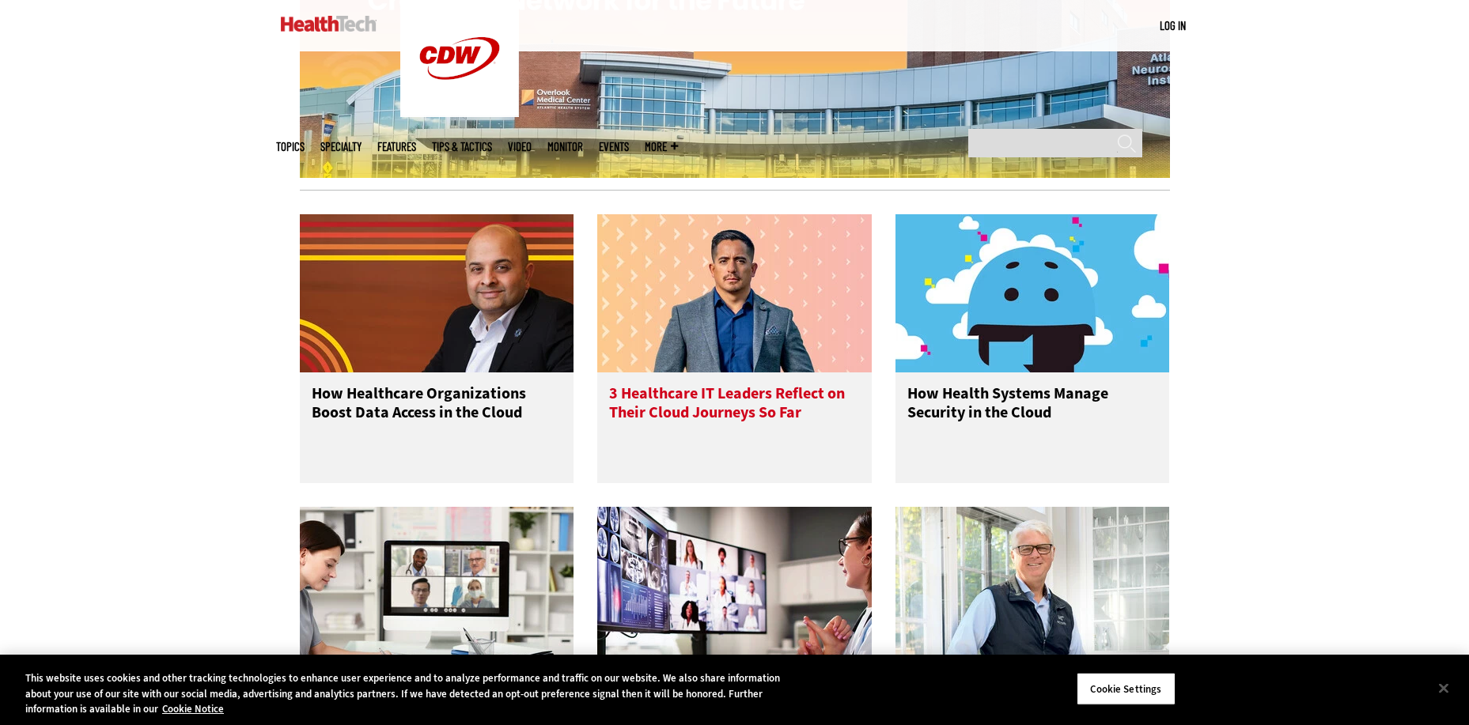 Image resolution: width=1469 pixels, height=725 pixels. I want to click on img: doctor on video call with several care team members, so click(734, 586).